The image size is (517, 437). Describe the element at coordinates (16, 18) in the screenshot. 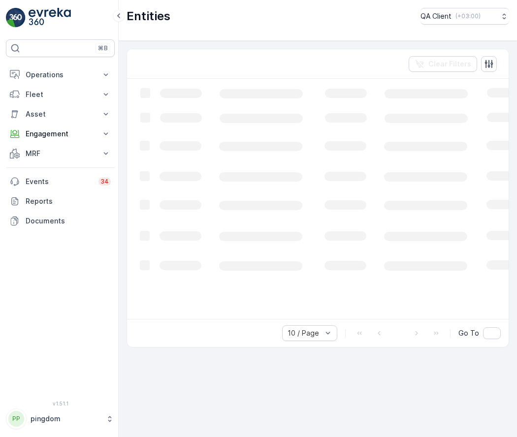

I see `img: logo` at that location.